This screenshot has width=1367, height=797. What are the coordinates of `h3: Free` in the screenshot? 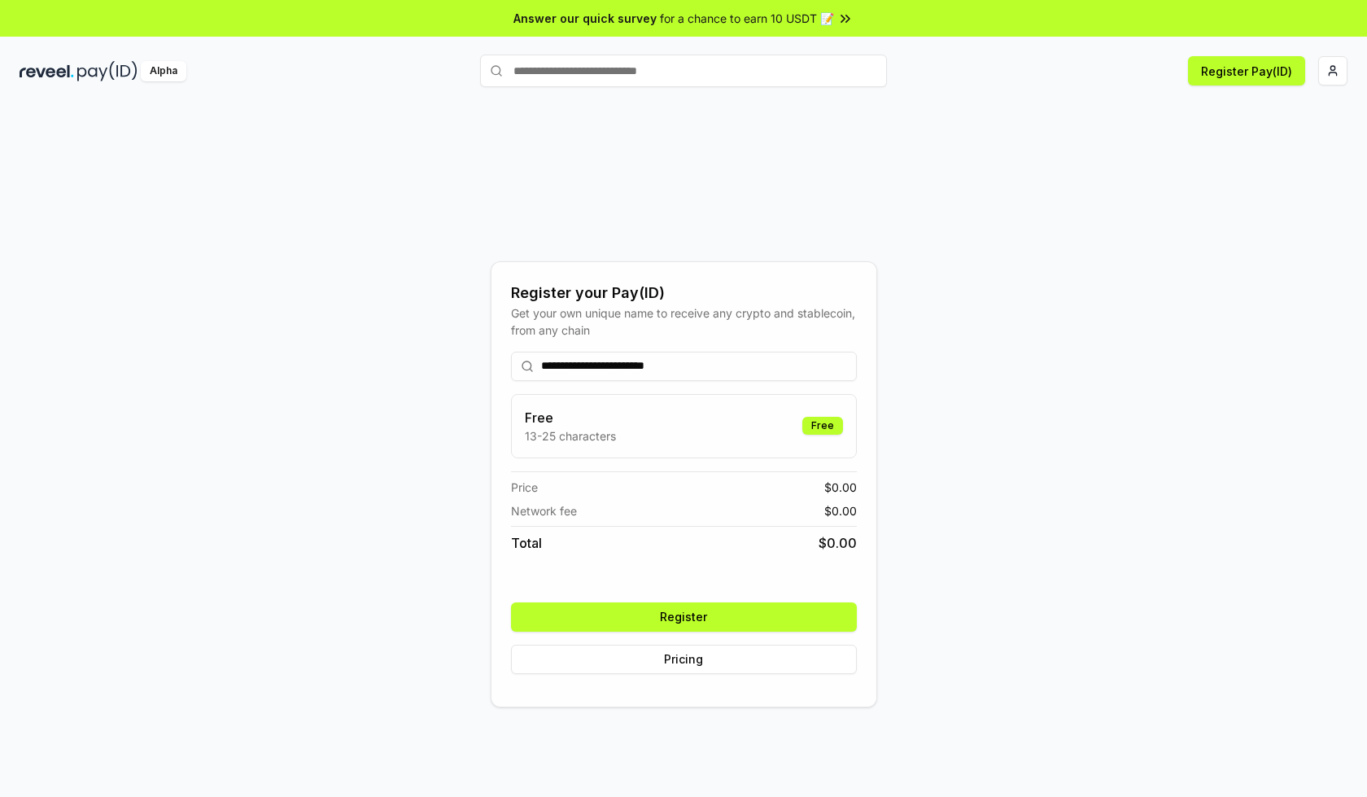 It's located at (571, 418).